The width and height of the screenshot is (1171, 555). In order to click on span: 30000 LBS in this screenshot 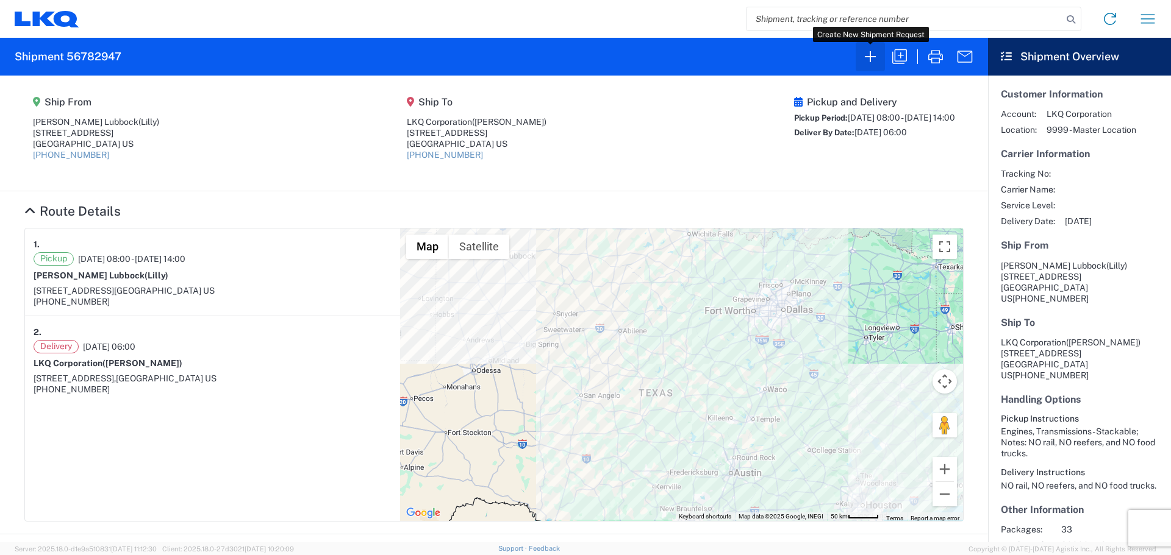, I will do `click(1113, 546)`.